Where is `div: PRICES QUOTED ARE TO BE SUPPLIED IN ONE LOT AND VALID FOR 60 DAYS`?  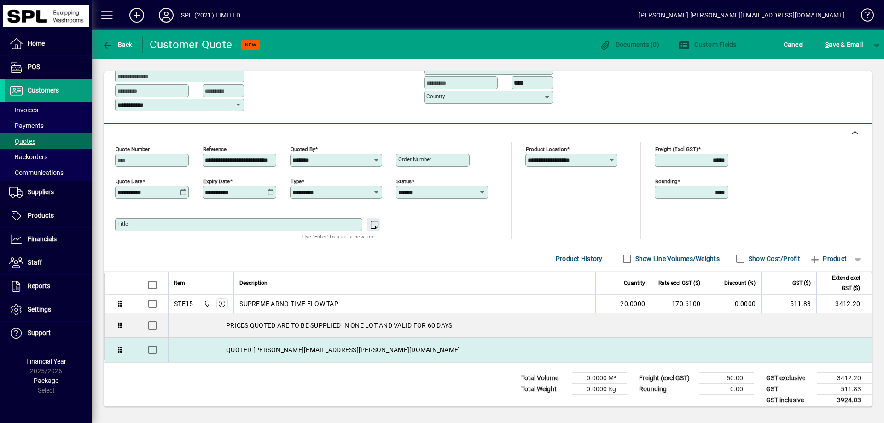 div: PRICES QUOTED ARE TO BE SUPPLIED IN ONE LOT AND VALID FOR 60 DAYS is located at coordinates (520, 326).